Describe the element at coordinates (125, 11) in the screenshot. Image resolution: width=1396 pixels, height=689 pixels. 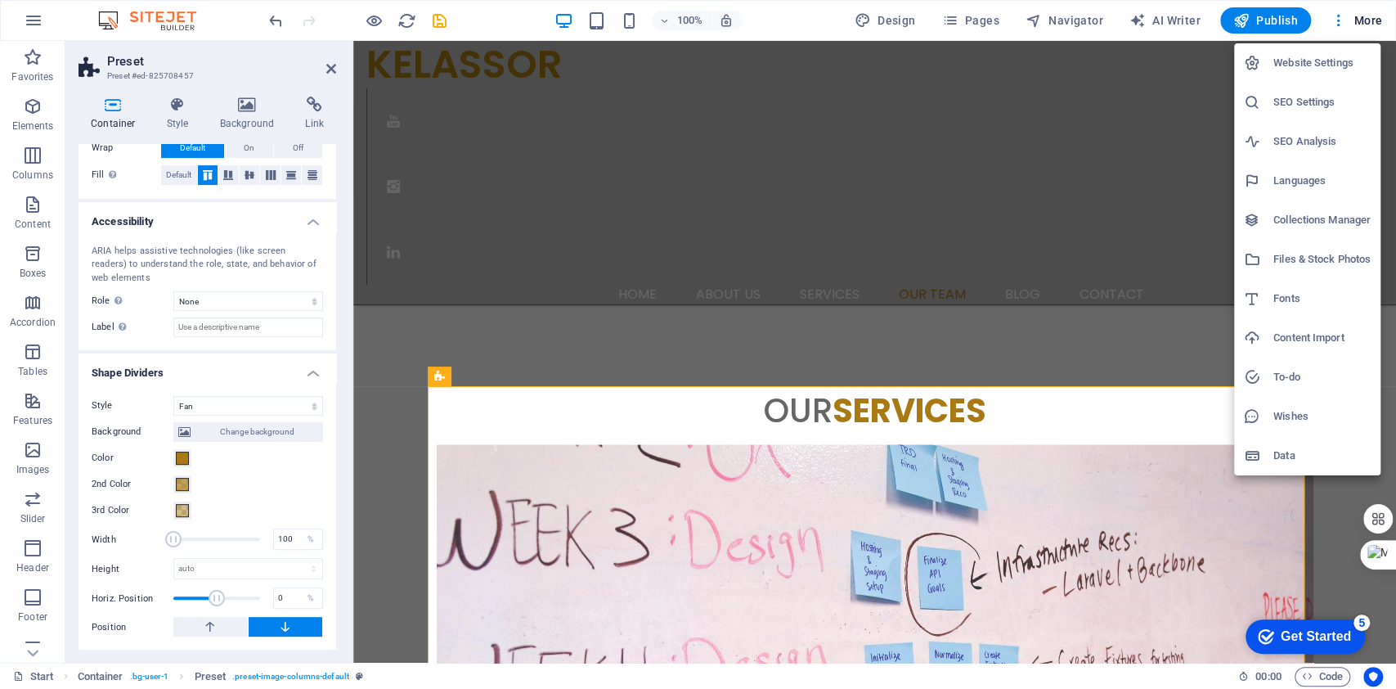
I see `div: 5` at that location.